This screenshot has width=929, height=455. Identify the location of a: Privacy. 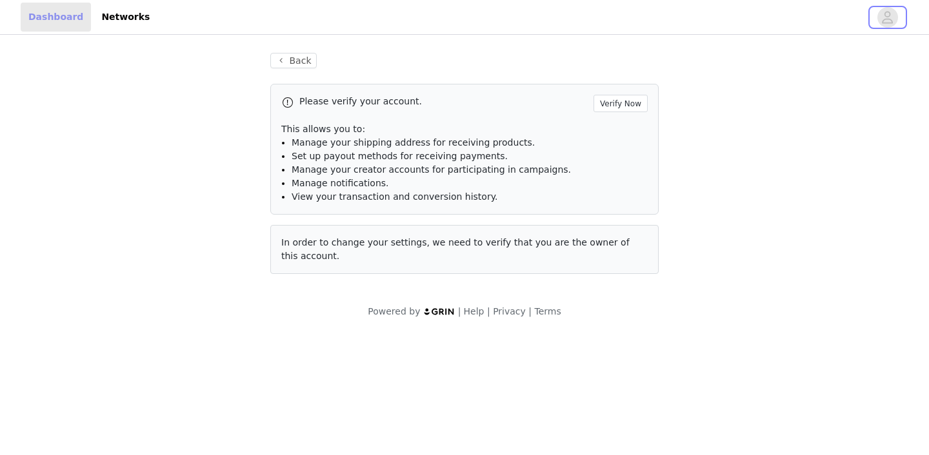
(509, 312).